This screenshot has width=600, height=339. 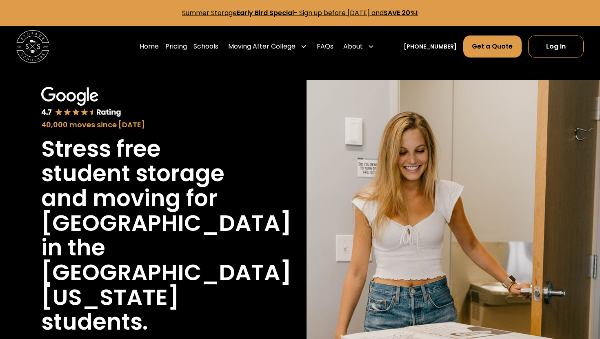 I want to click on a: Schools, so click(x=206, y=47).